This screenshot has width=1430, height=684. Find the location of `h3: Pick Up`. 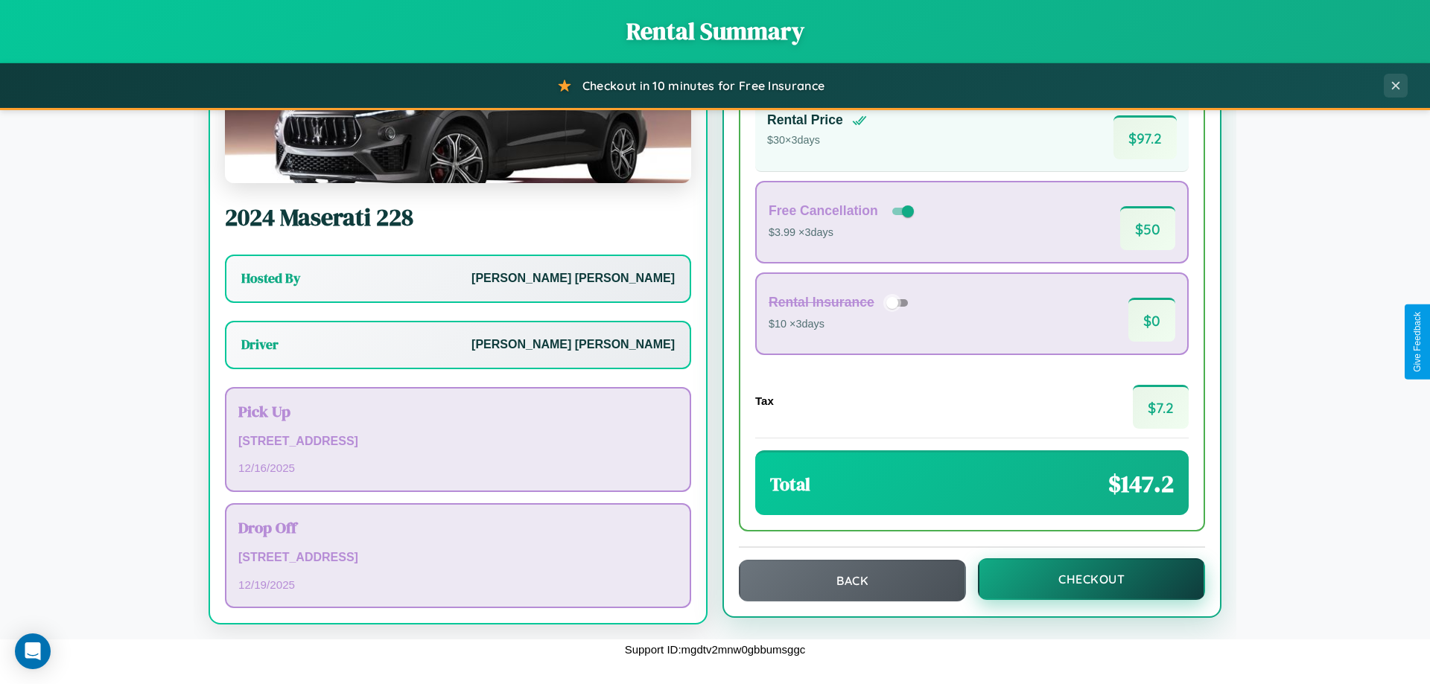

h3: Pick Up is located at coordinates (458, 411).